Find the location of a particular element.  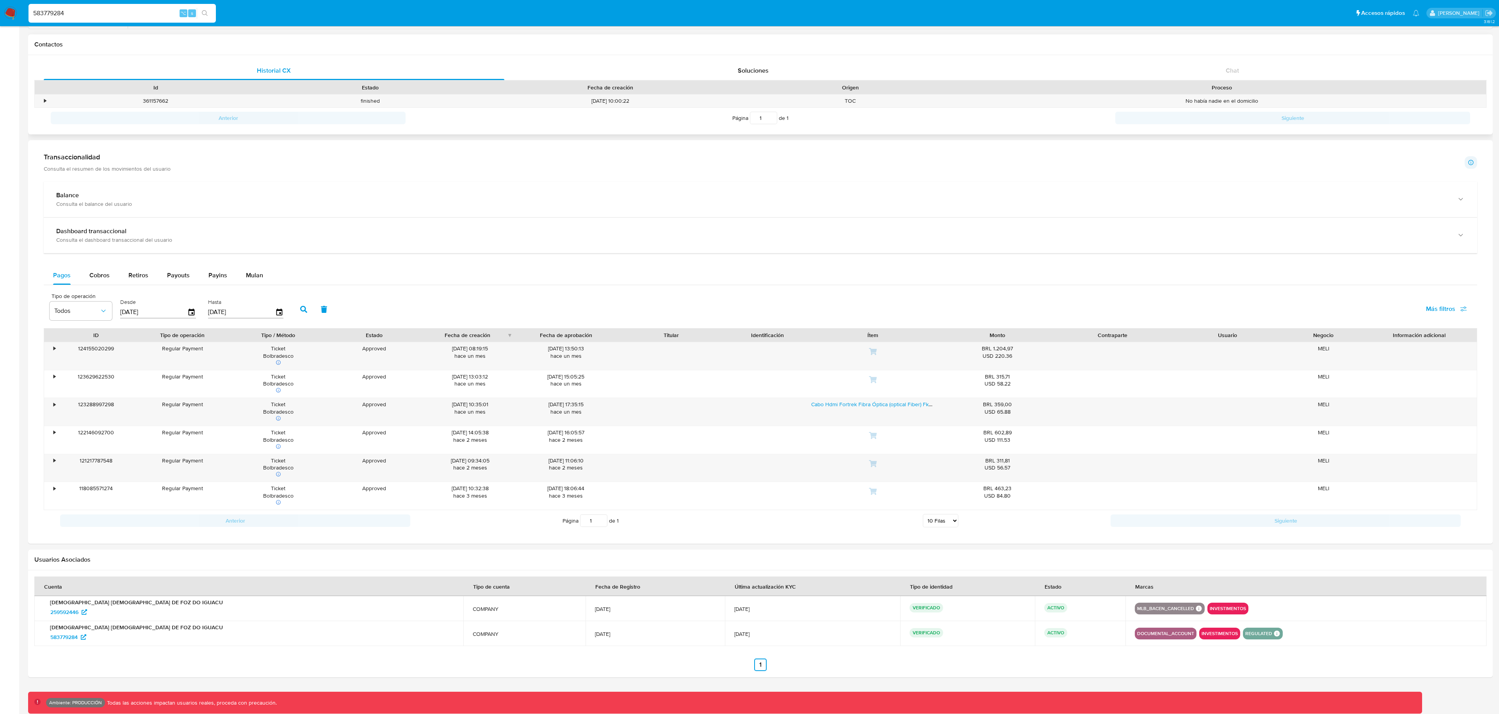

a: Notificaciones is located at coordinates (1416, 13).